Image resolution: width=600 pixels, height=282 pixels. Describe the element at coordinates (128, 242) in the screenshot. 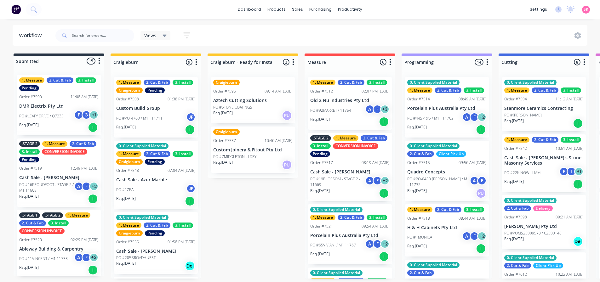

I see `div: Order #7555` at that location.